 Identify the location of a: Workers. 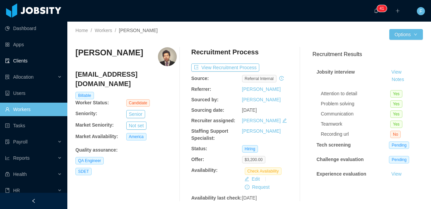
(103, 30).